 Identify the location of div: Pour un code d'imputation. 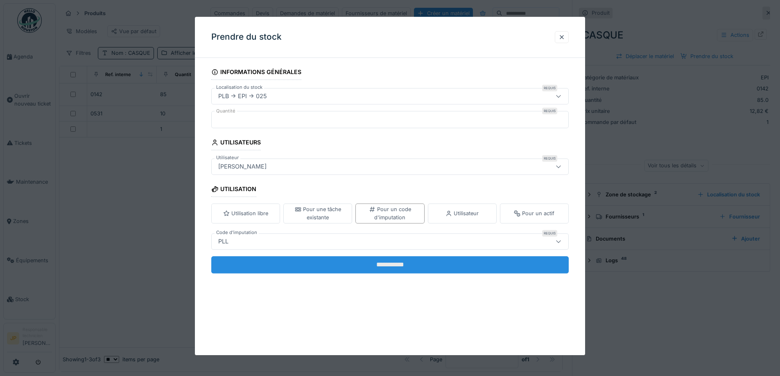
(390, 214).